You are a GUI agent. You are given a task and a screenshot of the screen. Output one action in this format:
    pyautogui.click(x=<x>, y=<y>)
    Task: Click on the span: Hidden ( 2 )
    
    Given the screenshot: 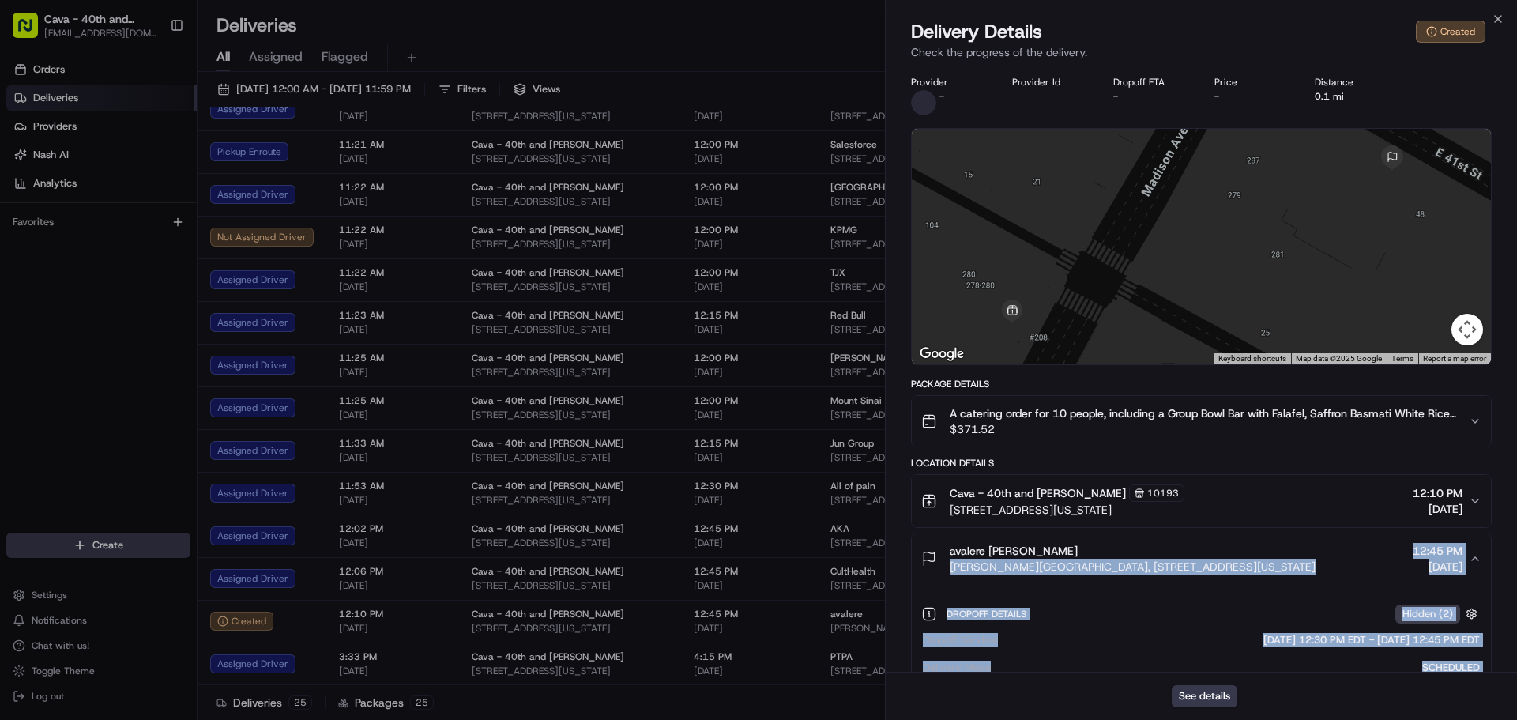 What is the action you would take?
    pyautogui.click(x=1428, y=614)
    